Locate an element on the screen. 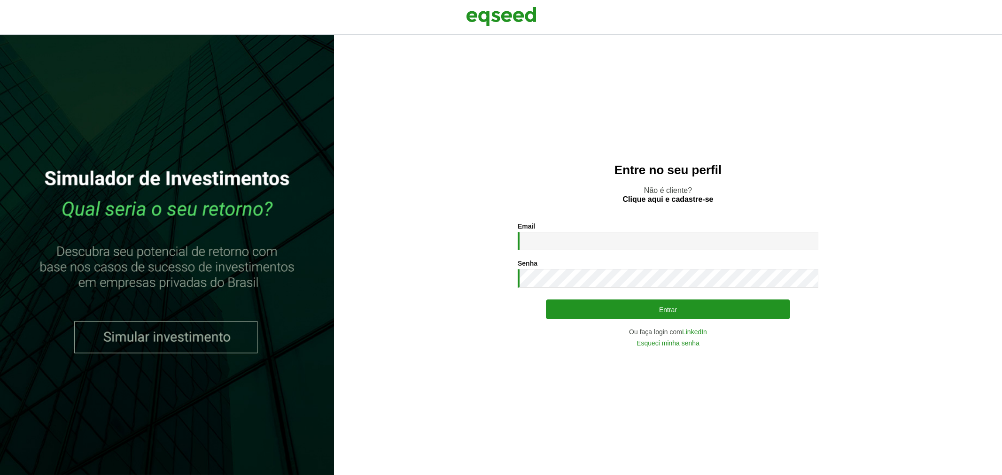 The image size is (1002, 475). label: Senha is located at coordinates (528, 264).